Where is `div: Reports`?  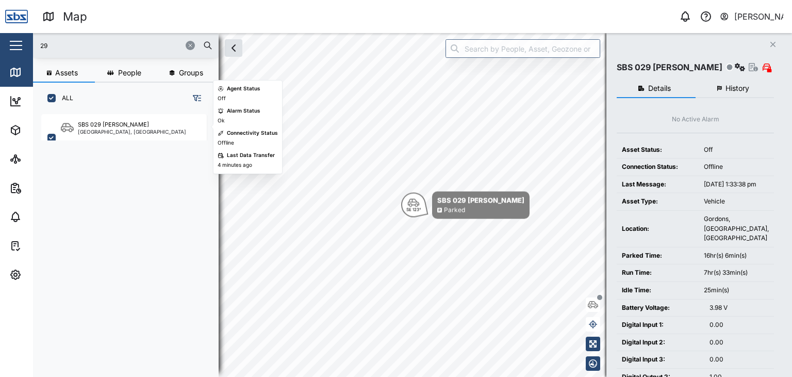
div: Reports is located at coordinates (44, 188).